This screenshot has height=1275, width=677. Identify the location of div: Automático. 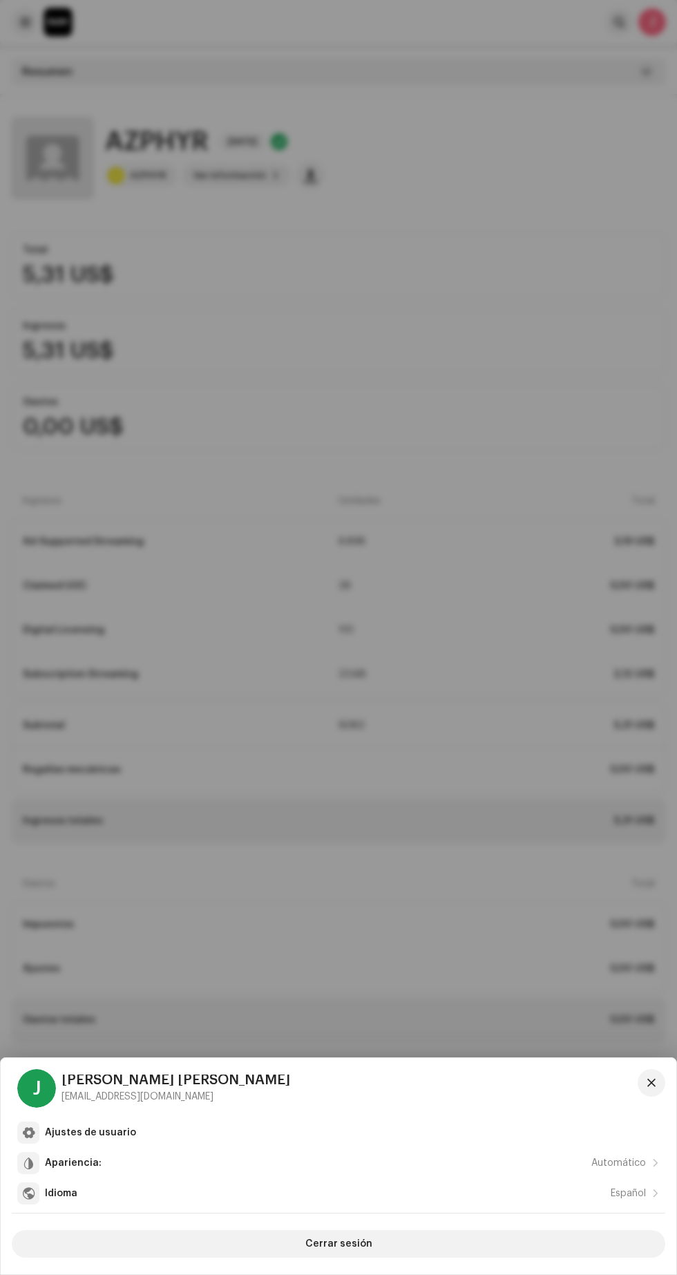
(618, 1163).